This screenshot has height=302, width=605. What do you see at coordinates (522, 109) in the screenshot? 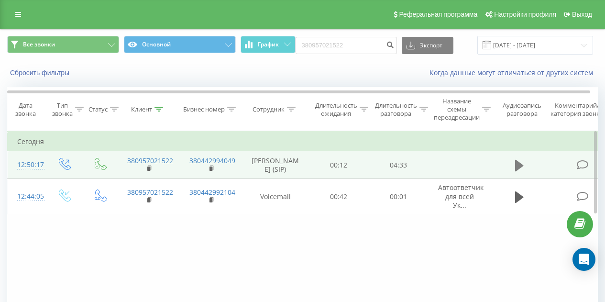
I see `div: Аудиозапись разговора` at bounding box center [522, 109].